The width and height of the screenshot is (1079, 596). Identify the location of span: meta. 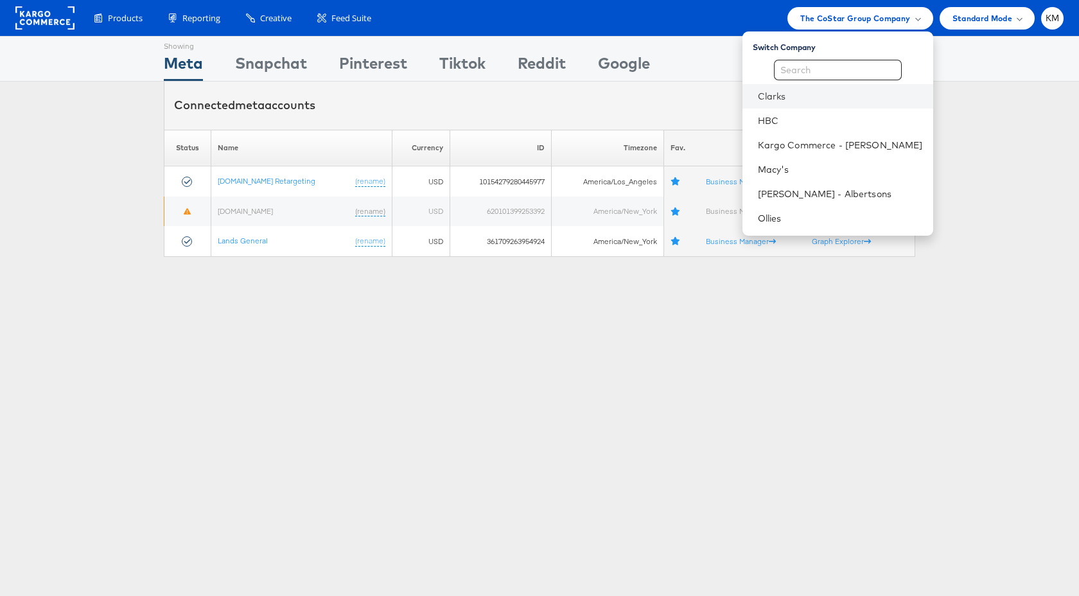
(250, 105).